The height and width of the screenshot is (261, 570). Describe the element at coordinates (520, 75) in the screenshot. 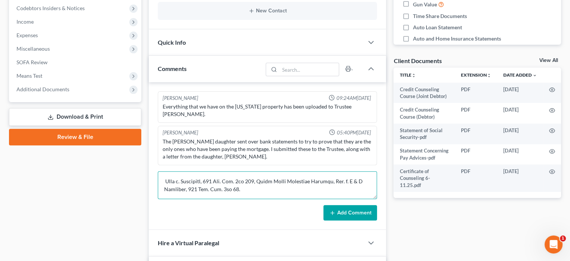

I see `a: Date Added expand_more` at that location.